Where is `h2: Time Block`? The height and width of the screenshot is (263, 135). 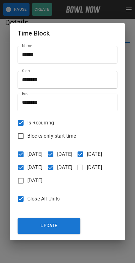 h2: Time Block is located at coordinates (68, 33).